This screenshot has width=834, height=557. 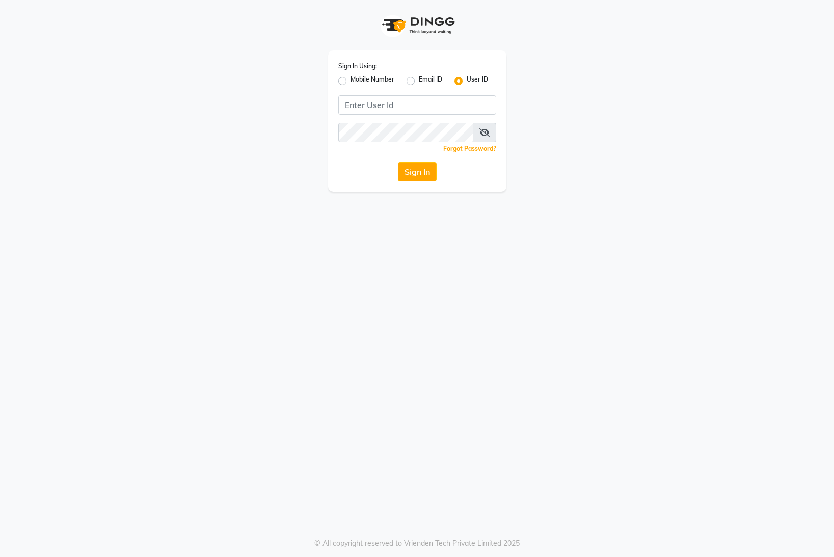 I want to click on img: logo1.svg, so click(x=417, y=25).